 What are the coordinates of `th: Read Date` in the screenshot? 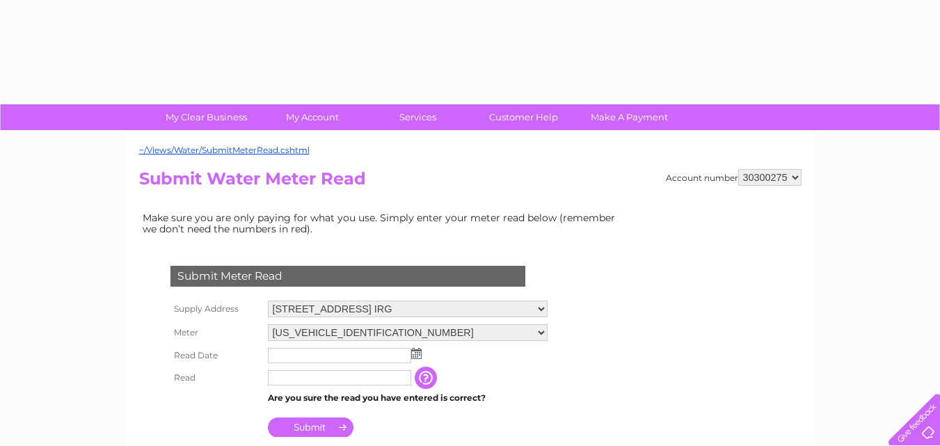 It's located at (216, 356).